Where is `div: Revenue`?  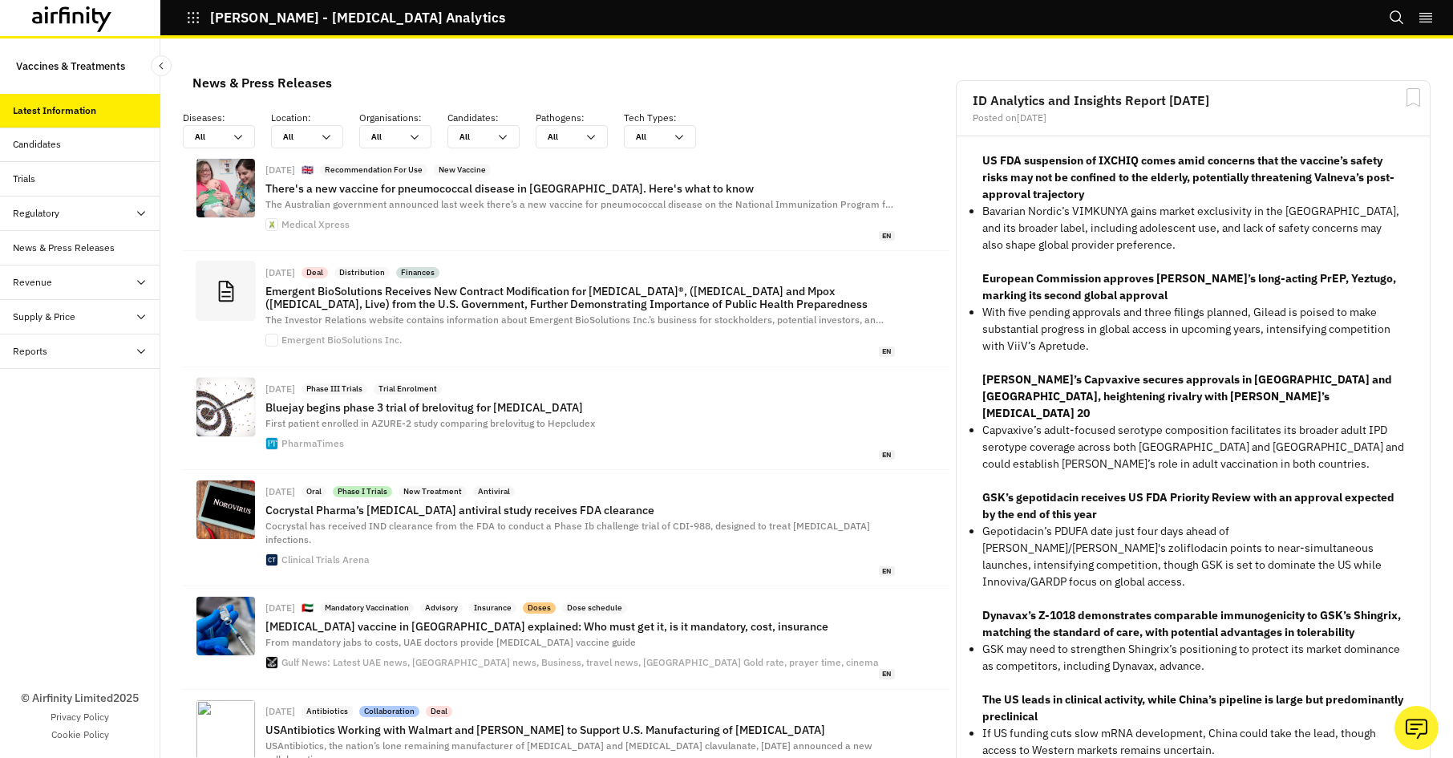 div: Revenue is located at coordinates (32, 282).